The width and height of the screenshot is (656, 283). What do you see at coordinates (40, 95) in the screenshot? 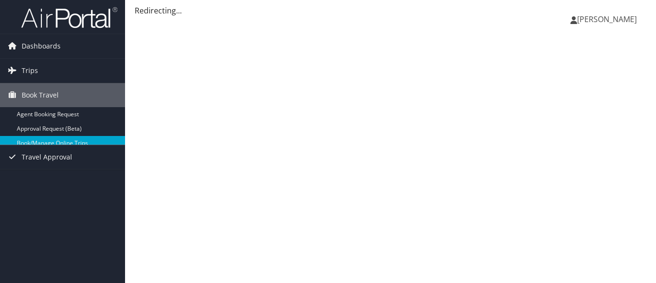
I see `span: Book Travel` at bounding box center [40, 95].